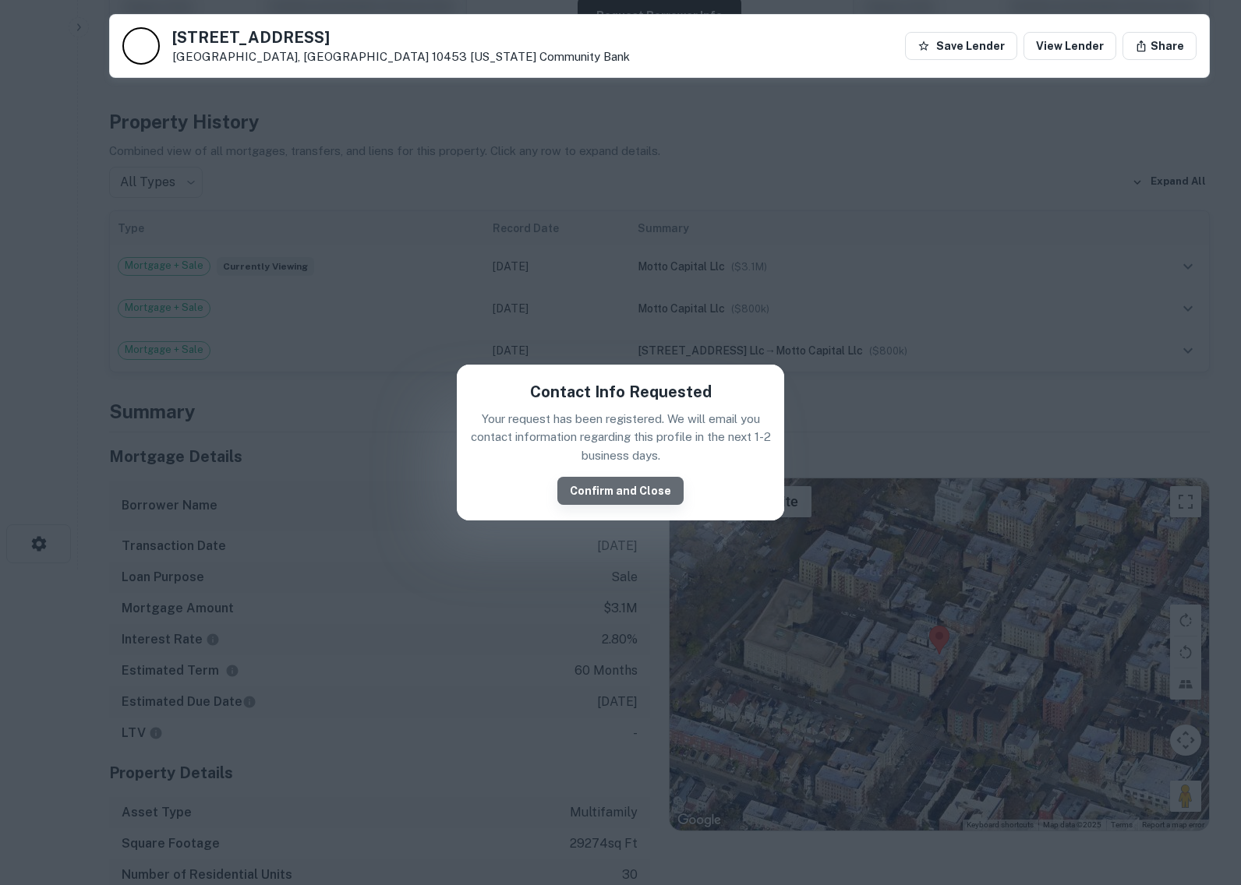  I want to click on h5: Contact Info Requested, so click(620, 392).